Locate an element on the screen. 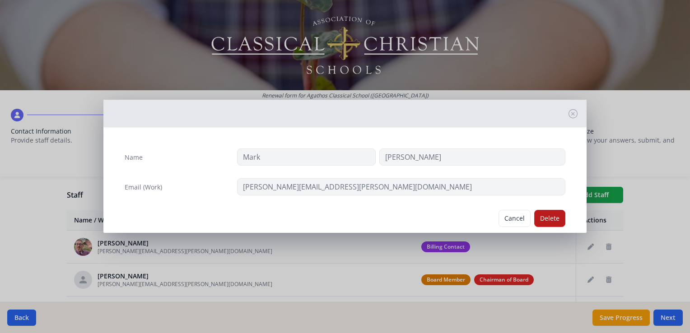  button: Cancel is located at coordinates (514, 218).